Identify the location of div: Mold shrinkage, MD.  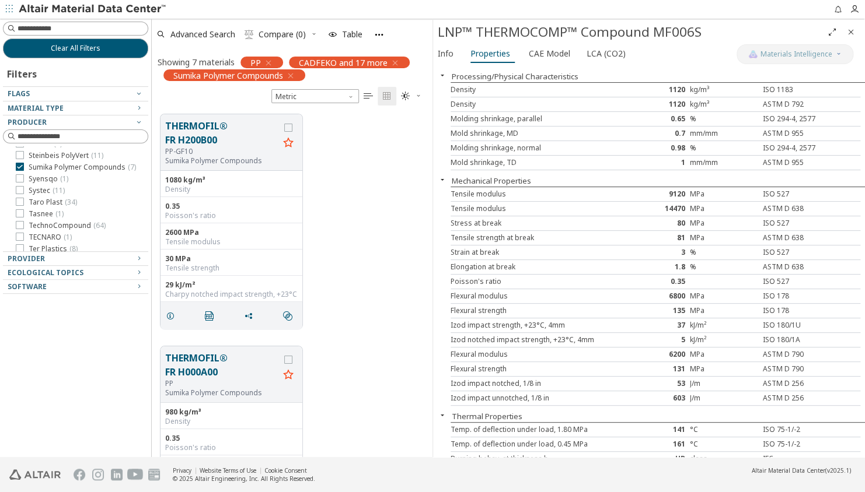
(536, 134).